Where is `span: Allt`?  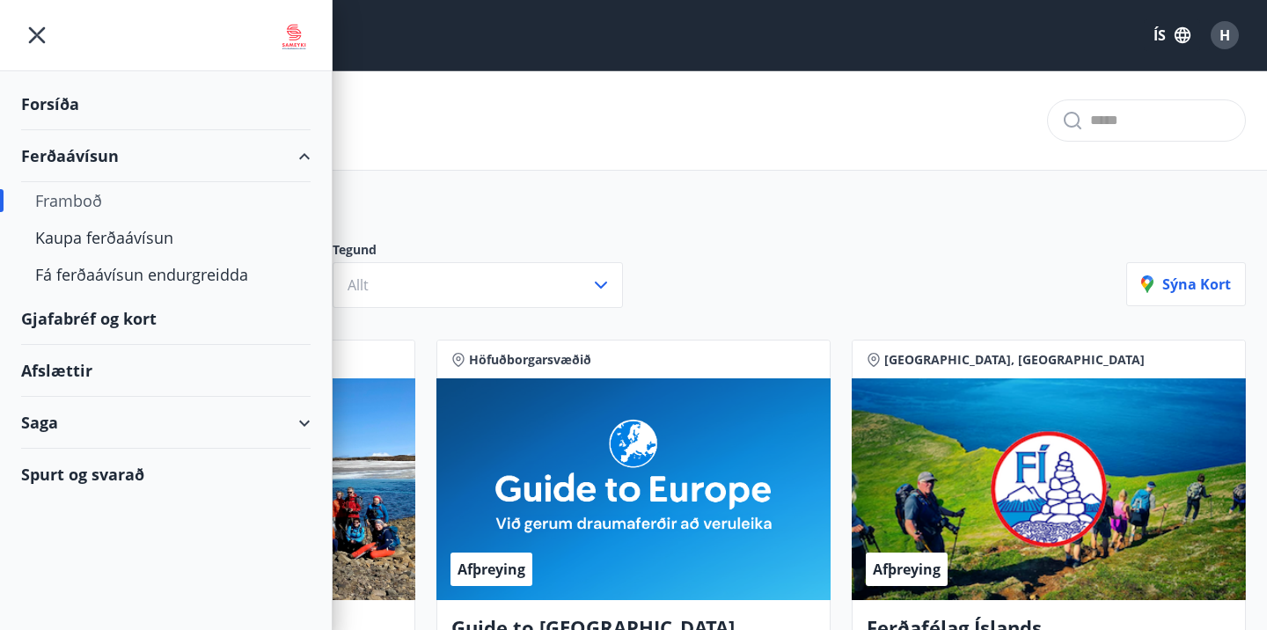 span: Allt is located at coordinates (358, 285).